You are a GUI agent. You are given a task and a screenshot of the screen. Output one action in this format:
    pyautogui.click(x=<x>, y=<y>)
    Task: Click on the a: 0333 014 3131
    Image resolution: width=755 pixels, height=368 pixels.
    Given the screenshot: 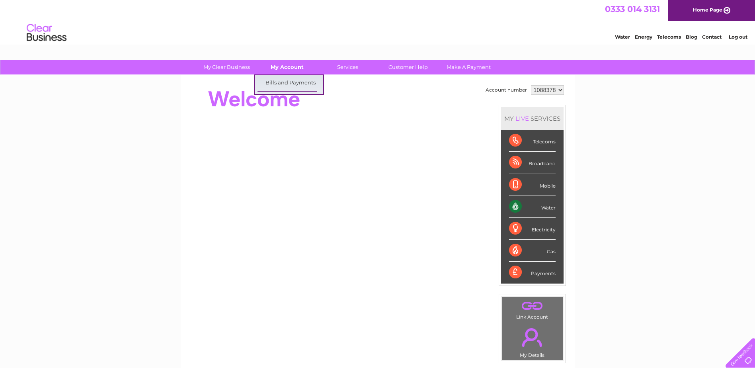 What is the action you would take?
    pyautogui.click(x=633, y=9)
    